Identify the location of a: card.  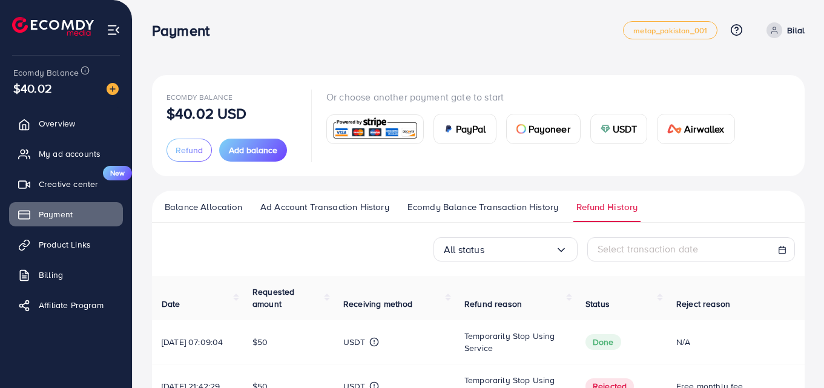
(375, 129).